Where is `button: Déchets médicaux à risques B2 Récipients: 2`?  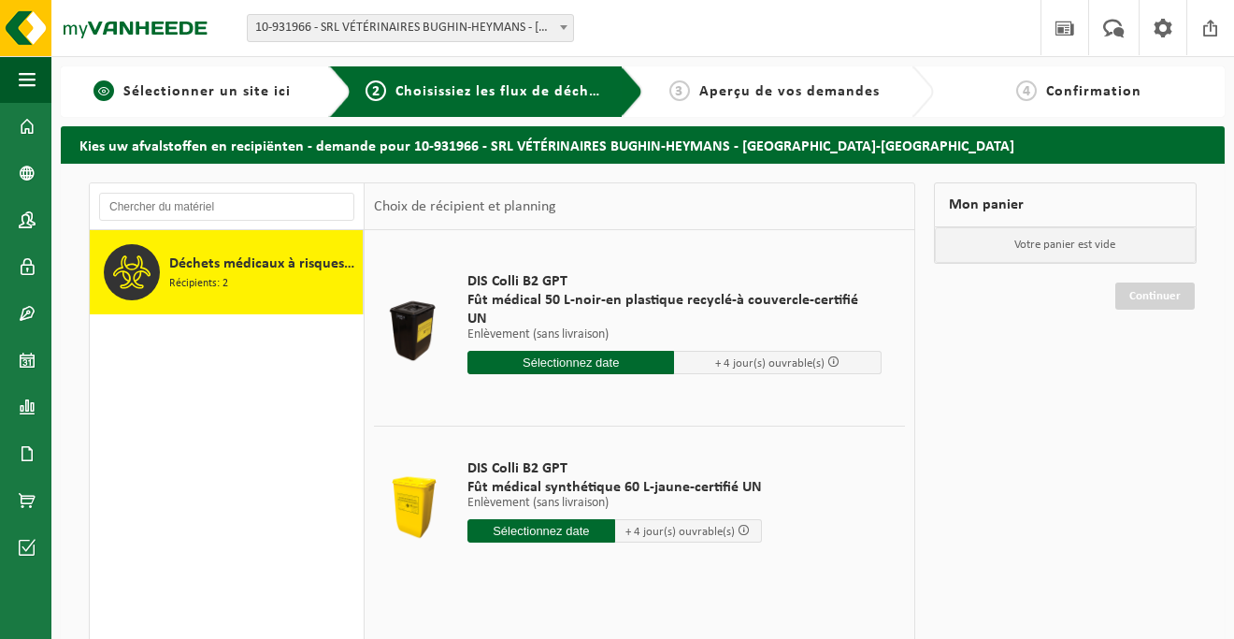
button: Déchets médicaux à risques B2 Récipients: 2 is located at coordinates (226, 272).